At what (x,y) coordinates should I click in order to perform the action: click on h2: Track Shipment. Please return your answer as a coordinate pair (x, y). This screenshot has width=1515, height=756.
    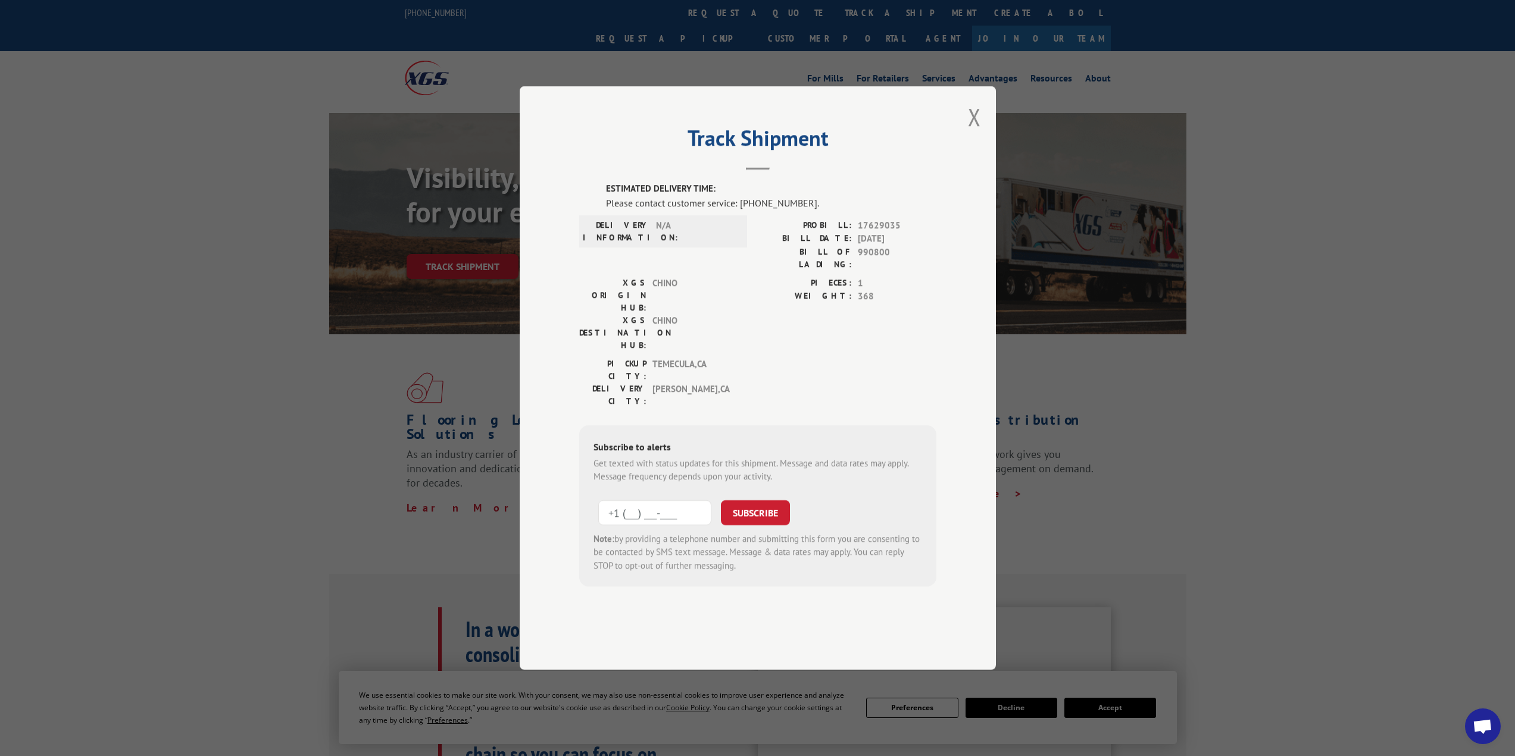
    Looking at the image, I should click on (758, 141).